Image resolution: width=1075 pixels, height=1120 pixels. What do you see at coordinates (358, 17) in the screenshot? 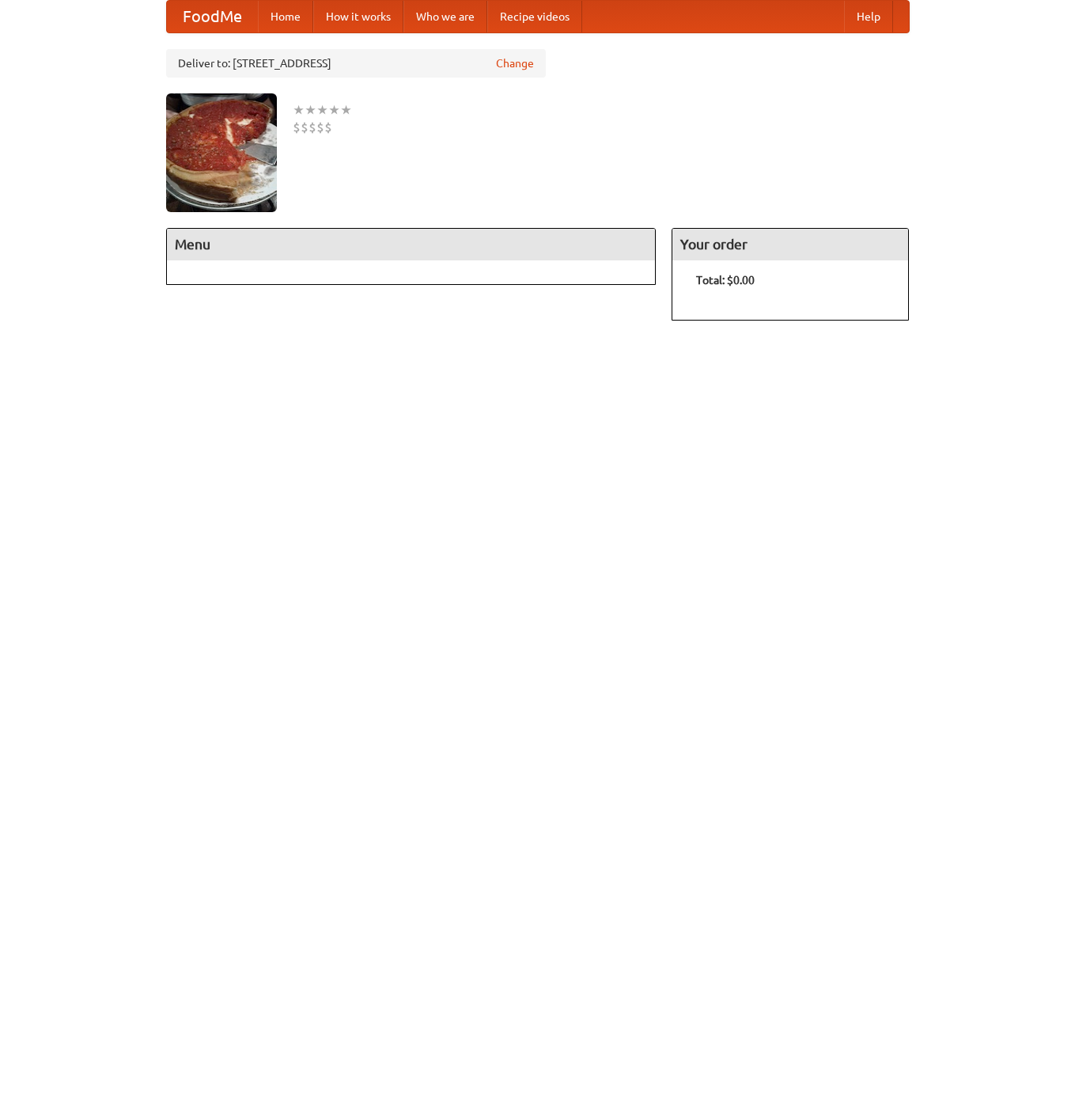
I see `a: How it works` at bounding box center [358, 17].